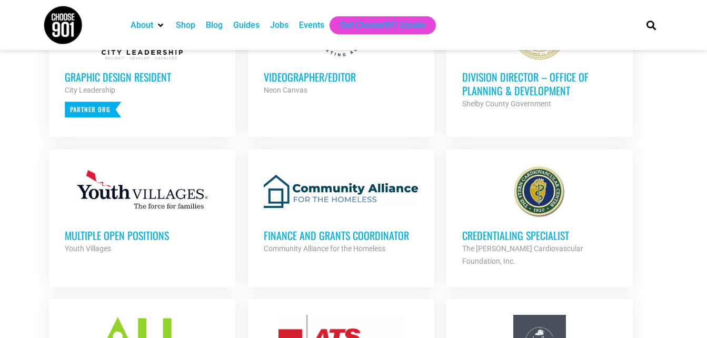 The height and width of the screenshot is (338, 707). What do you see at coordinates (540, 84) in the screenshot?
I see `h3: Division Director – Office of Planning & Development` at bounding box center [540, 84].